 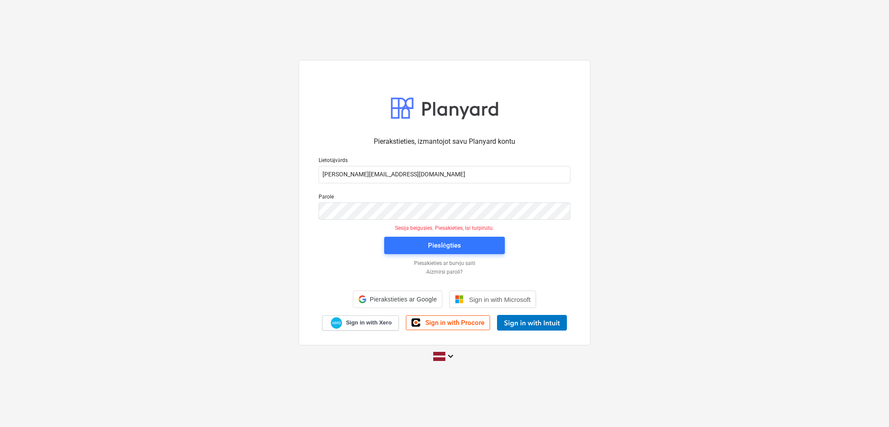 What do you see at coordinates (445, 245) in the screenshot?
I see `button: Pieslēgties` at bounding box center [445, 245].